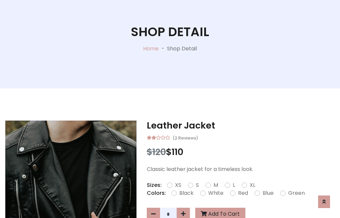  Describe the element at coordinates (268, 193) in the screenshot. I see `label: Blue` at that location.